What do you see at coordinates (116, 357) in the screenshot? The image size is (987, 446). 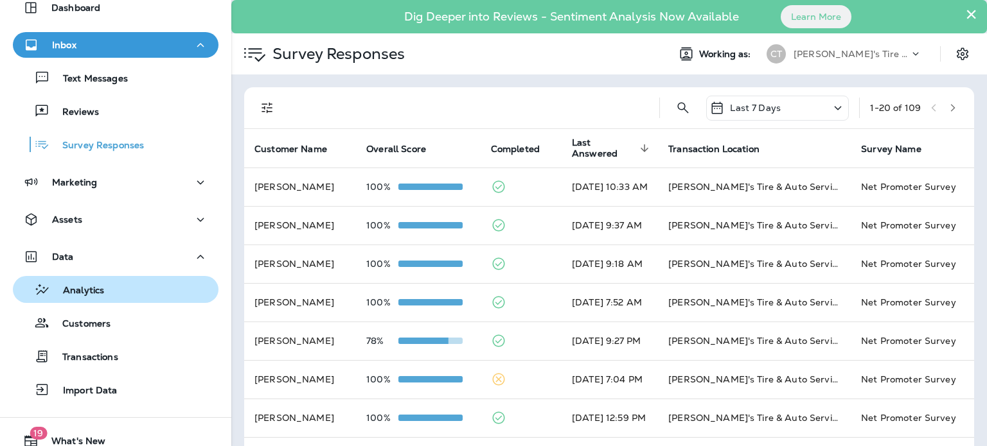 I see `button: Transactions` at bounding box center [116, 357].